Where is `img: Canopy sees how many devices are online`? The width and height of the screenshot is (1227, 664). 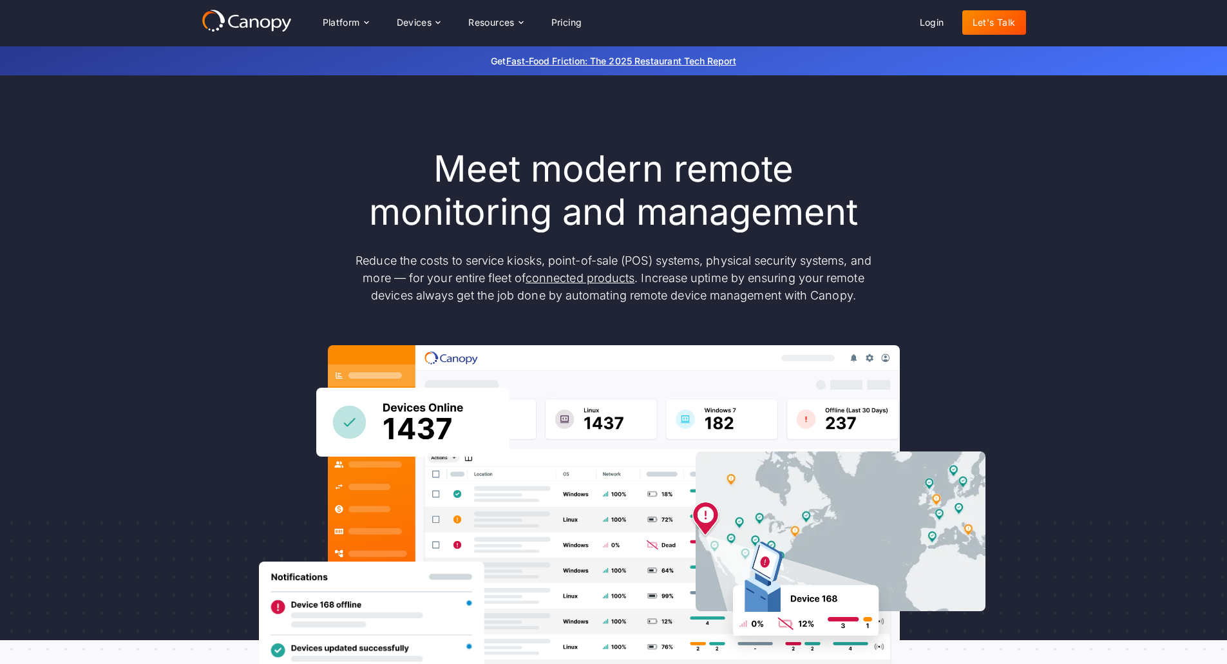 img: Canopy sees how many devices are online is located at coordinates (413, 422).